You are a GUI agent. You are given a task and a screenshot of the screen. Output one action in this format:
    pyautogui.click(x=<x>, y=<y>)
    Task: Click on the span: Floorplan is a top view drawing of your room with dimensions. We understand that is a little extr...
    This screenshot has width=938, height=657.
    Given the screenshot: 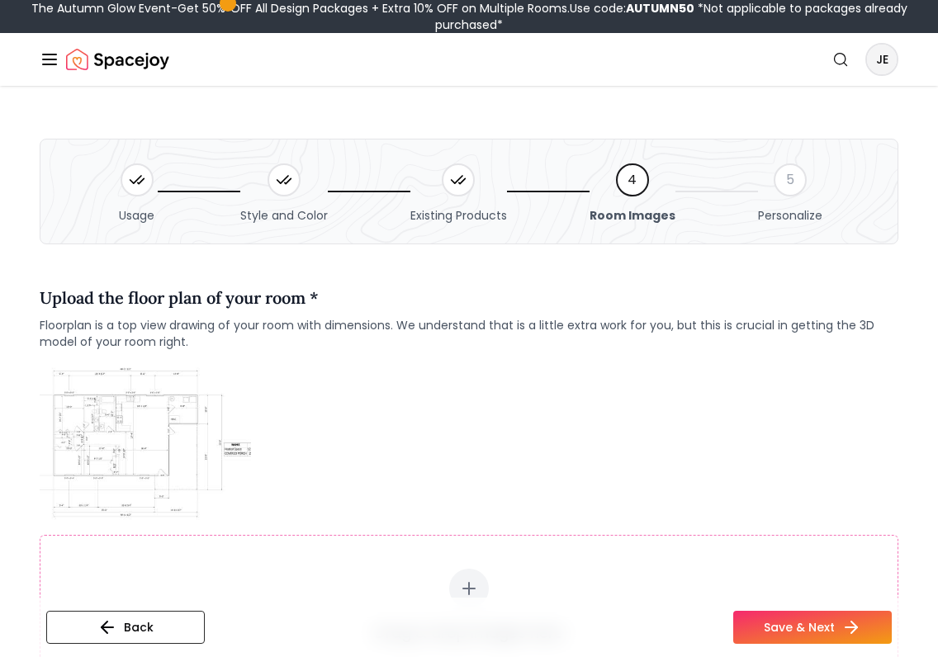 What is the action you would take?
    pyautogui.click(x=469, y=333)
    